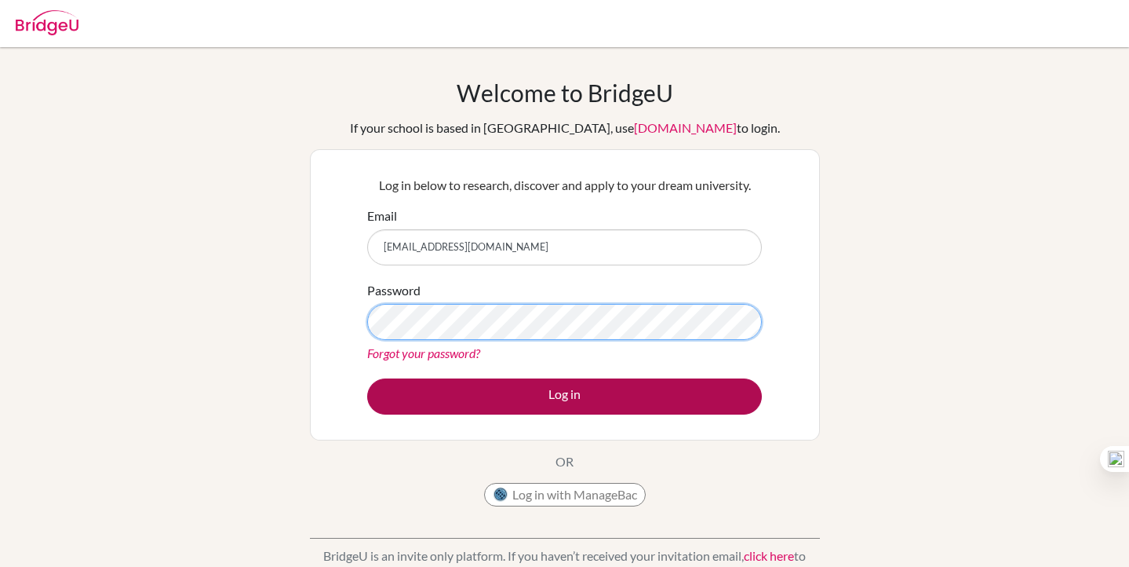 The image size is (1129, 567). Describe the element at coordinates (564, 461) in the screenshot. I see `p: OR` at that location.